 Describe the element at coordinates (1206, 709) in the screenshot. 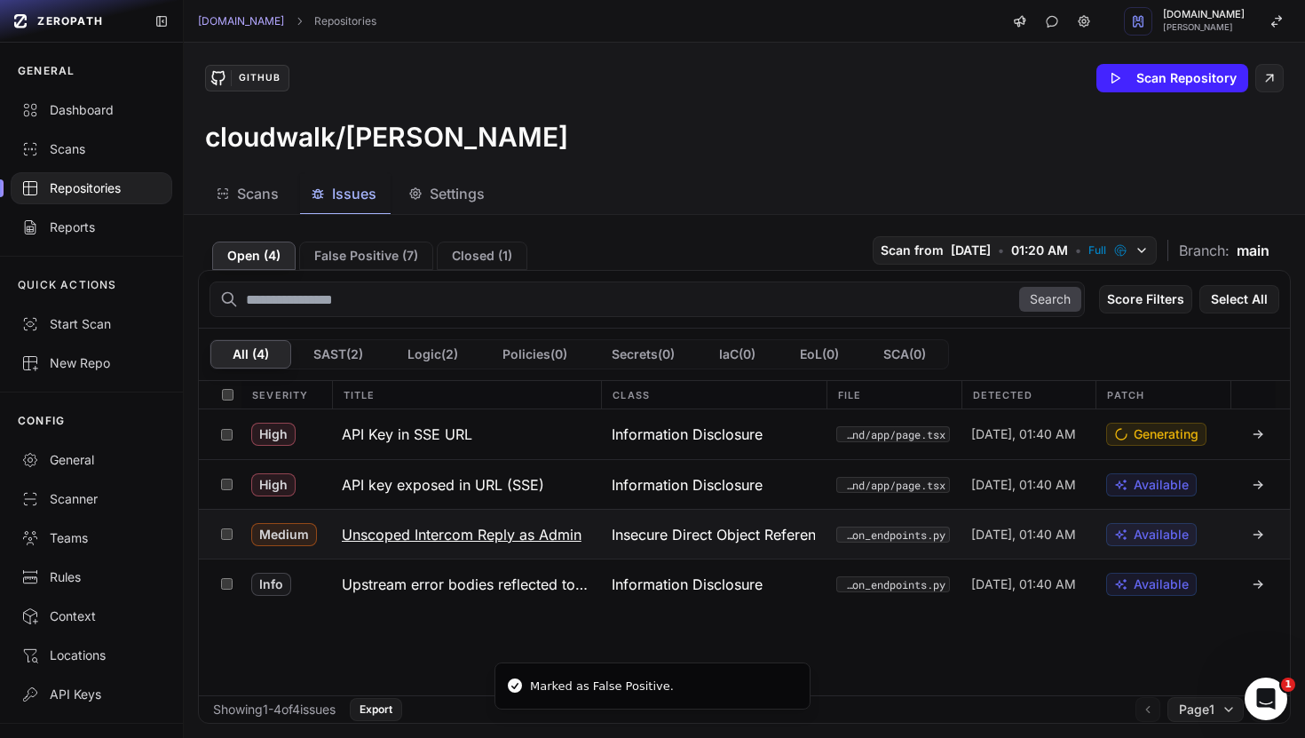

I see `button: Page1` at that location.